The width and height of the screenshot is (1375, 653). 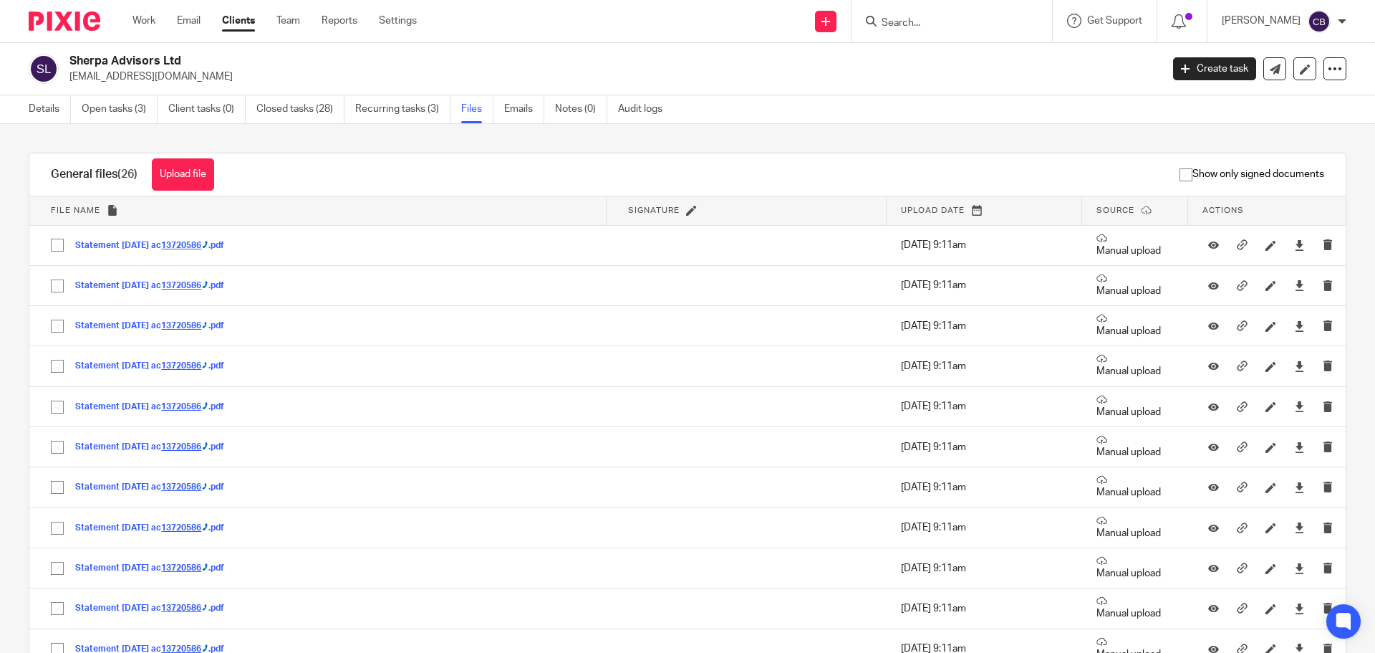 What do you see at coordinates (1224, 210) in the screenshot?
I see `span: Actions` at bounding box center [1224, 210].